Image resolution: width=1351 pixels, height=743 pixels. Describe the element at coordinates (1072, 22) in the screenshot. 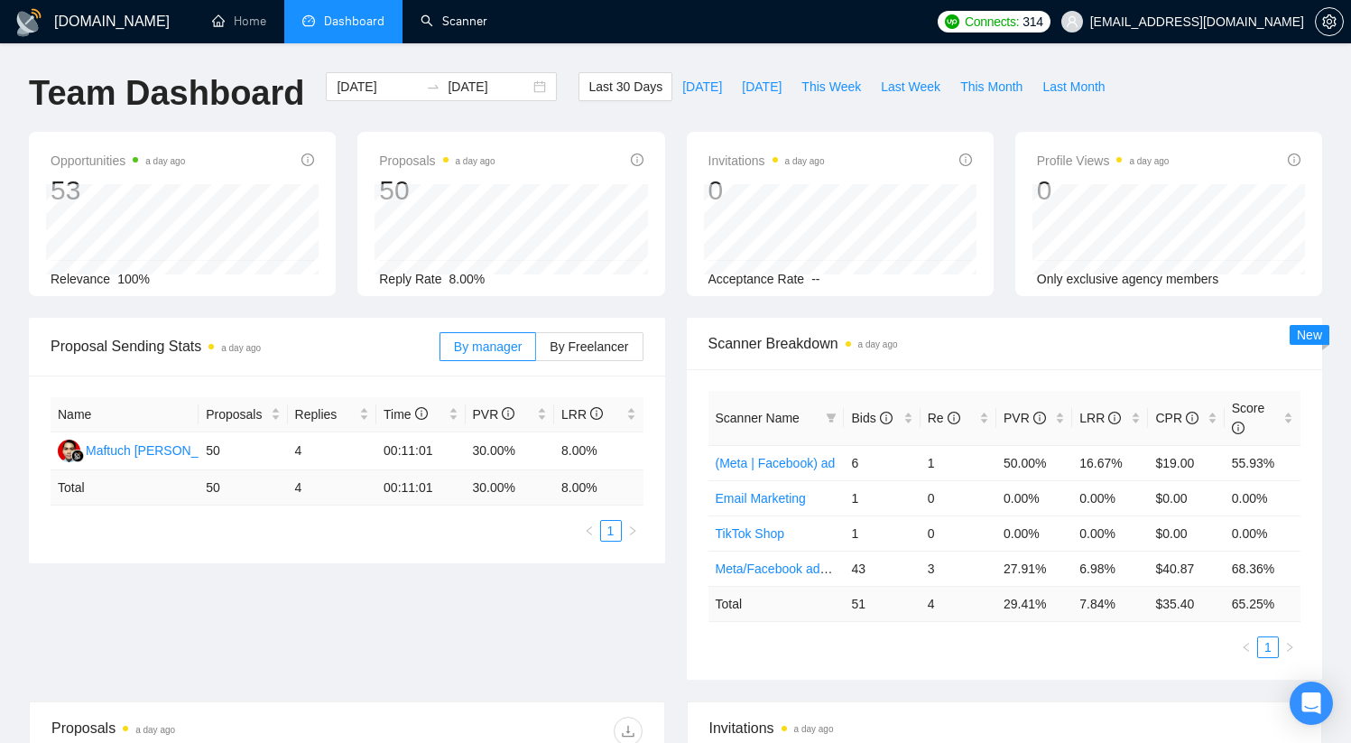

I see `span: user` at that location.